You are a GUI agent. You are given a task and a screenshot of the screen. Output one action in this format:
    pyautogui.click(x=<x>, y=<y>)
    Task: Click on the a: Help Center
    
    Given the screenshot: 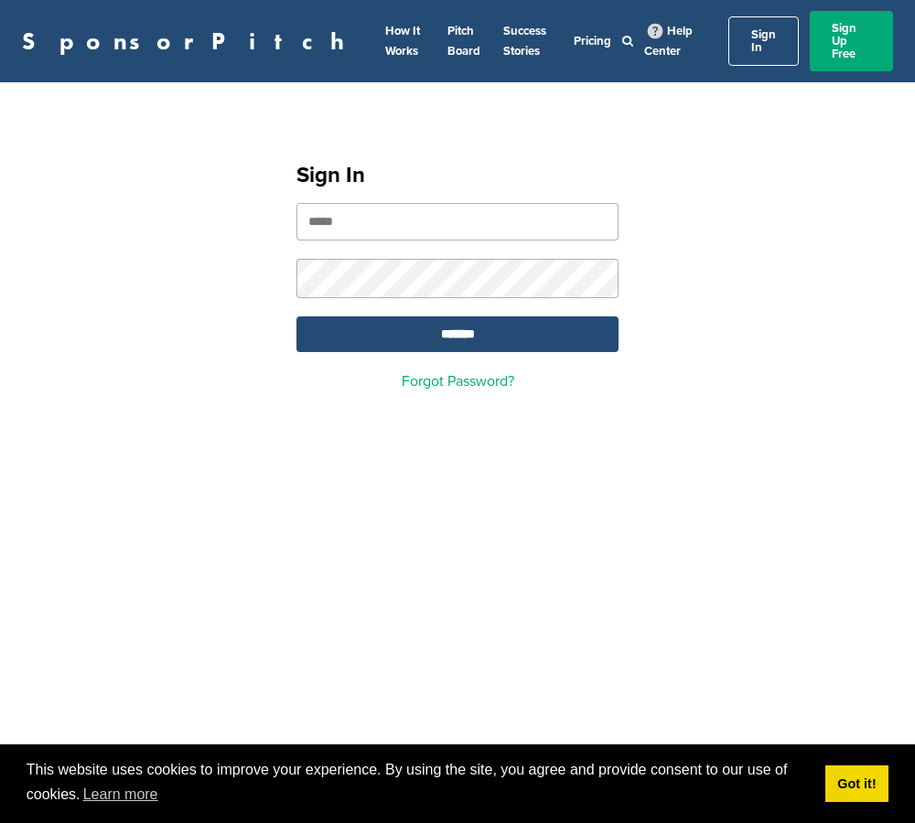 What is the action you would take?
    pyautogui.click(x=668, y=41)
    